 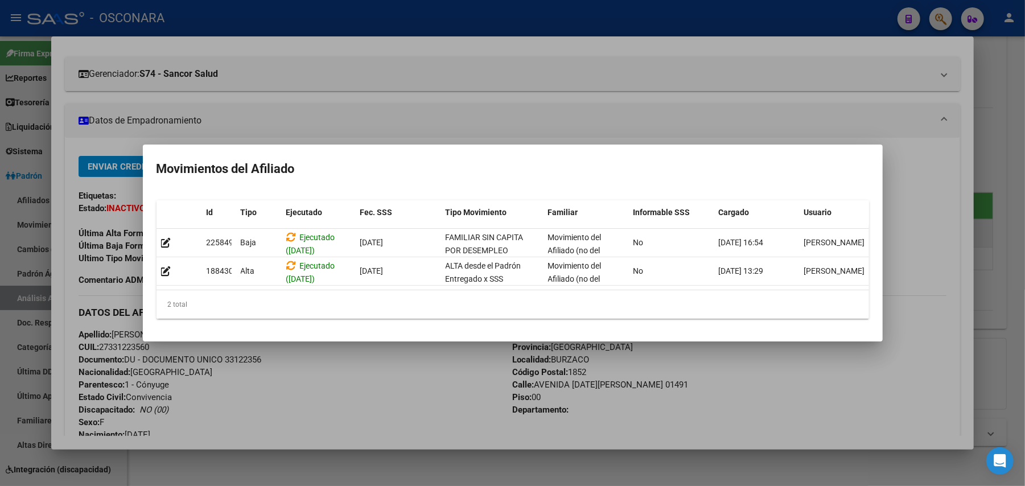 What do you see at coordinates (319, 212) in the screenshot?
I see `datatable-header-cell: Ejecutado` at bounding box center [319, 212].